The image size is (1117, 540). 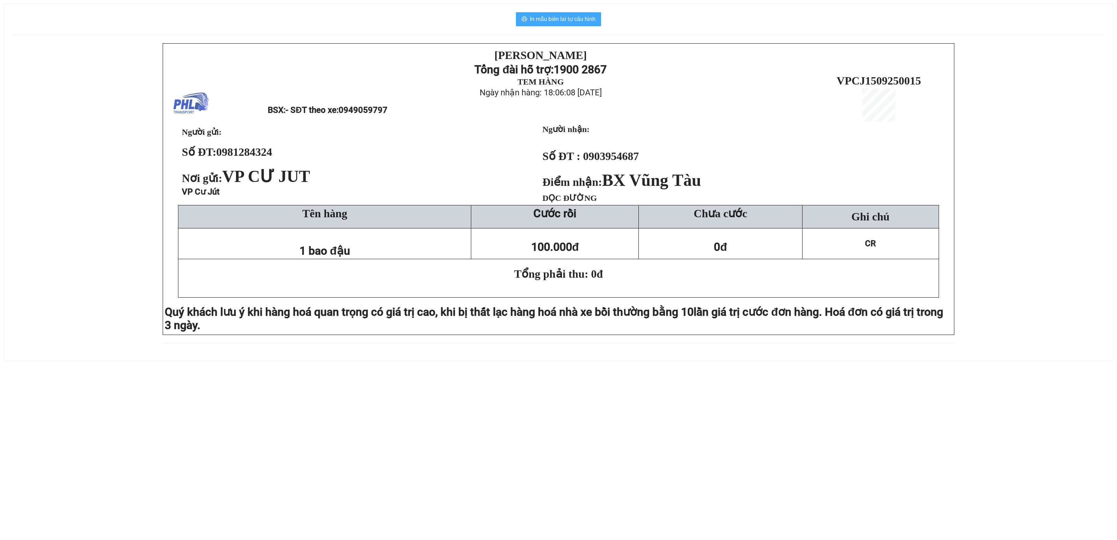 What do you see at coordinates (541, 82) in the screenshot?
I see `strong: TEM HÀNG` at bounding box center [541, 82].